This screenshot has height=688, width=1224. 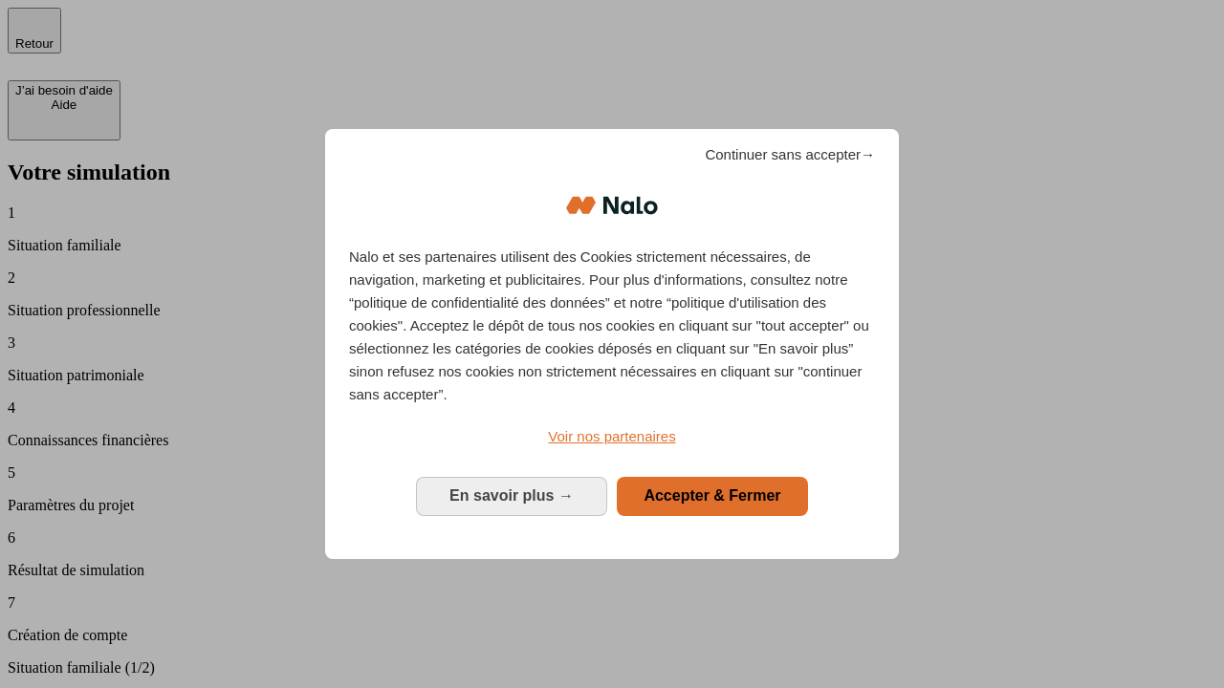 I want to click on span: En savoir plus →, so click(x=512, y=495).